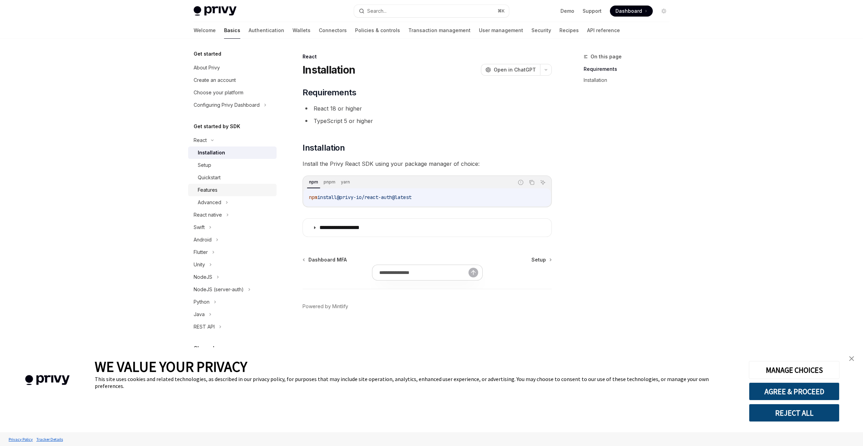 Image resolution: width=863 pixels, height=446 pixels. Describe the element at coordinates (232, 80) in the screenshot. I see `a: Create an account` at that location.